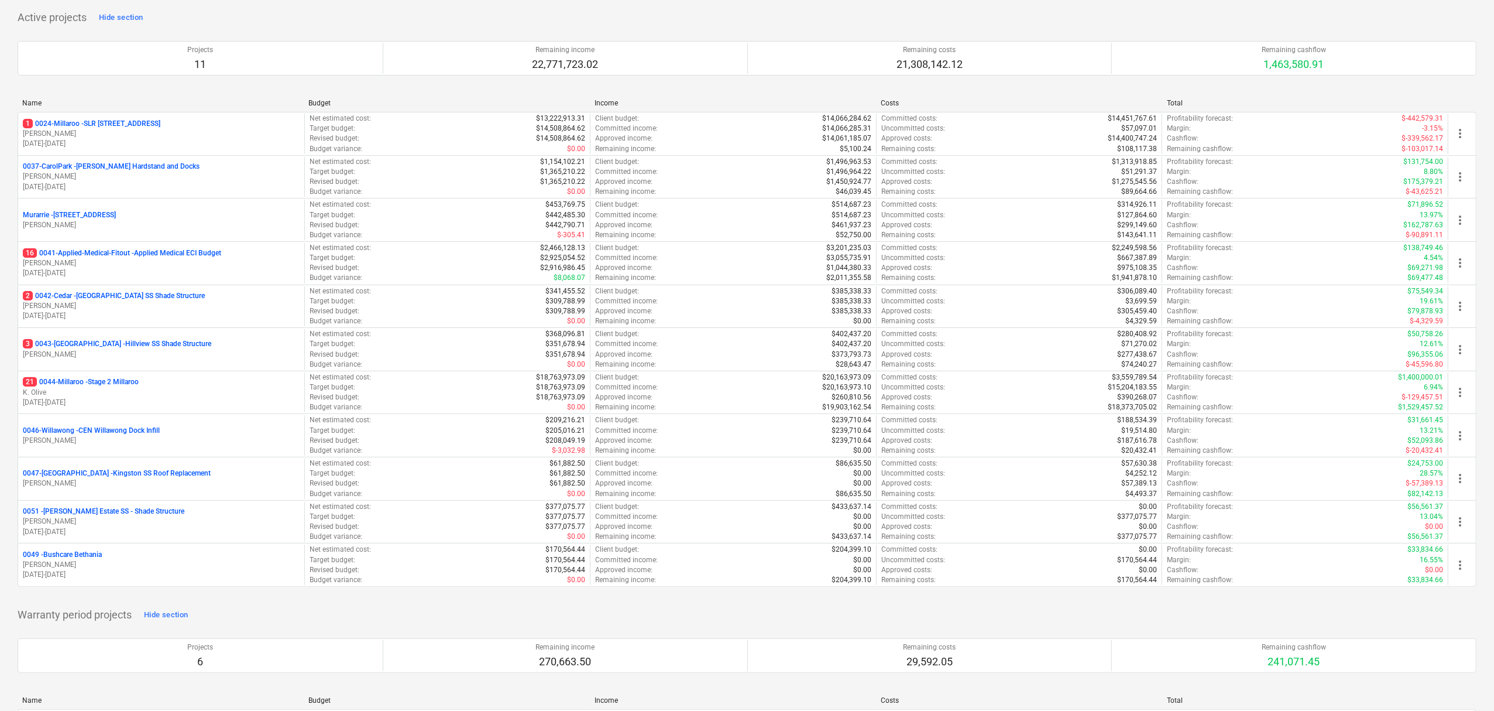  What do you see at coordinates (28, 296) in the screenshot?
I see `span: 2` at bounding box center [28, 296].